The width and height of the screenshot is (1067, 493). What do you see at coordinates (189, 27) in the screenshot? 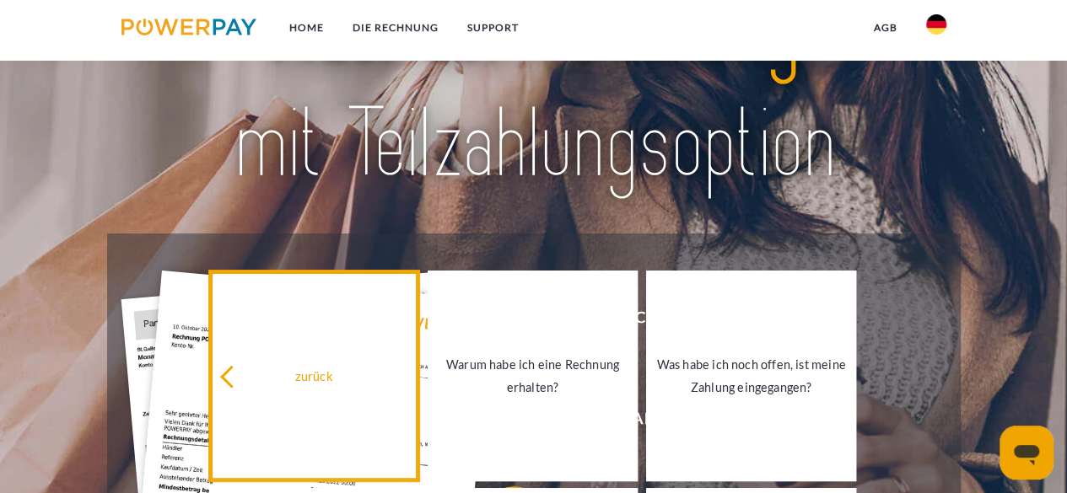
I see `img: logo-powerpay.svg` at bounding box center [189, 27].